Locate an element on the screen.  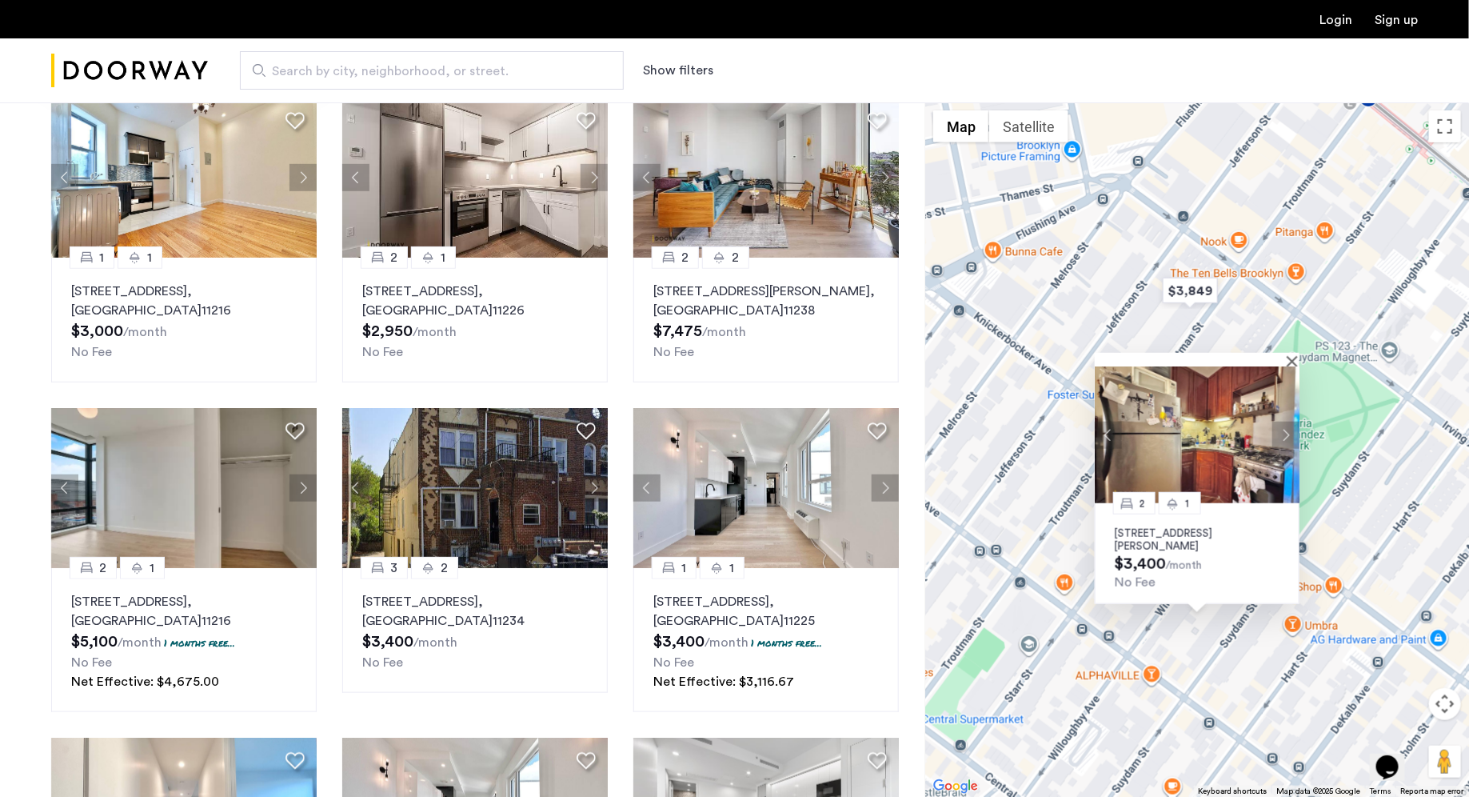
span: $5,100 is located at coordinates (94, 641).